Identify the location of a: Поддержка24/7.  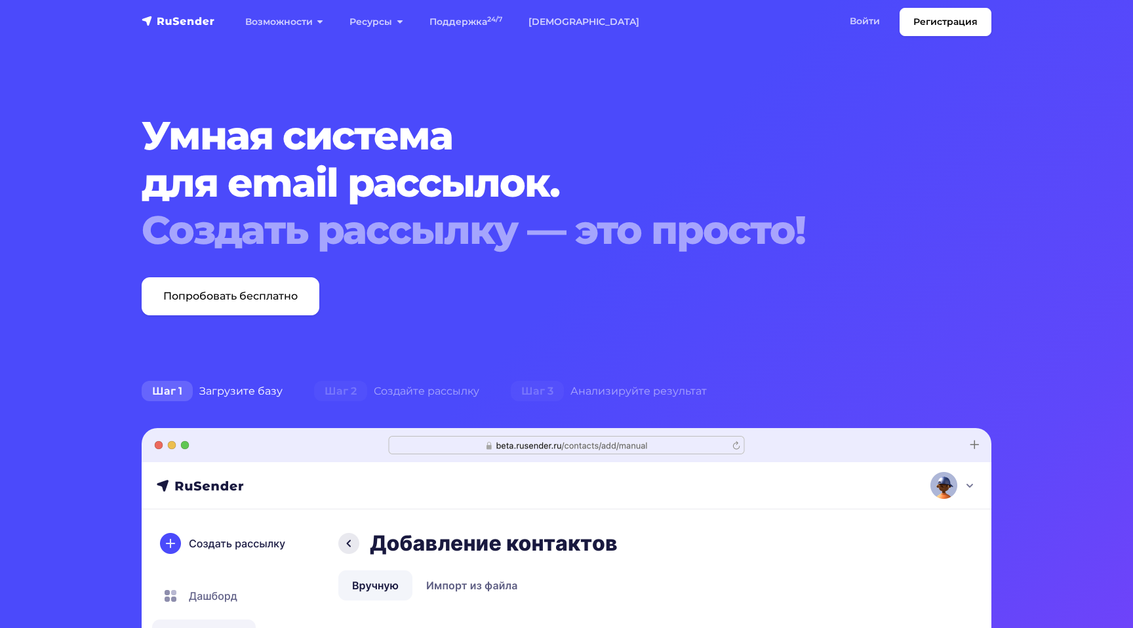
(466, 22).